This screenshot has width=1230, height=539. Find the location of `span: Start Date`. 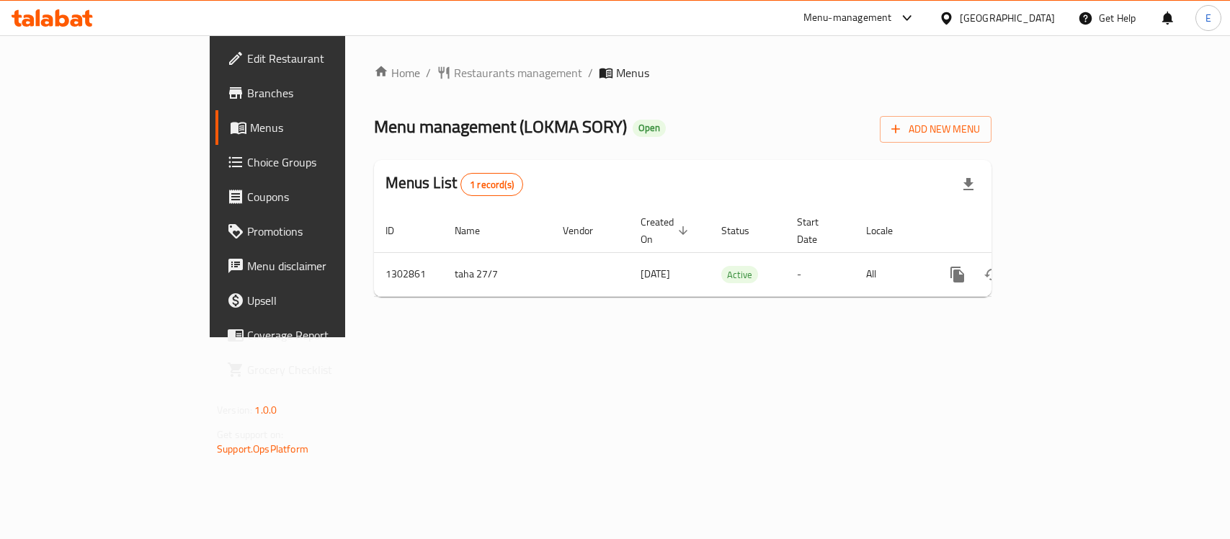

span: Start Date is located at coordinates (817, 231).